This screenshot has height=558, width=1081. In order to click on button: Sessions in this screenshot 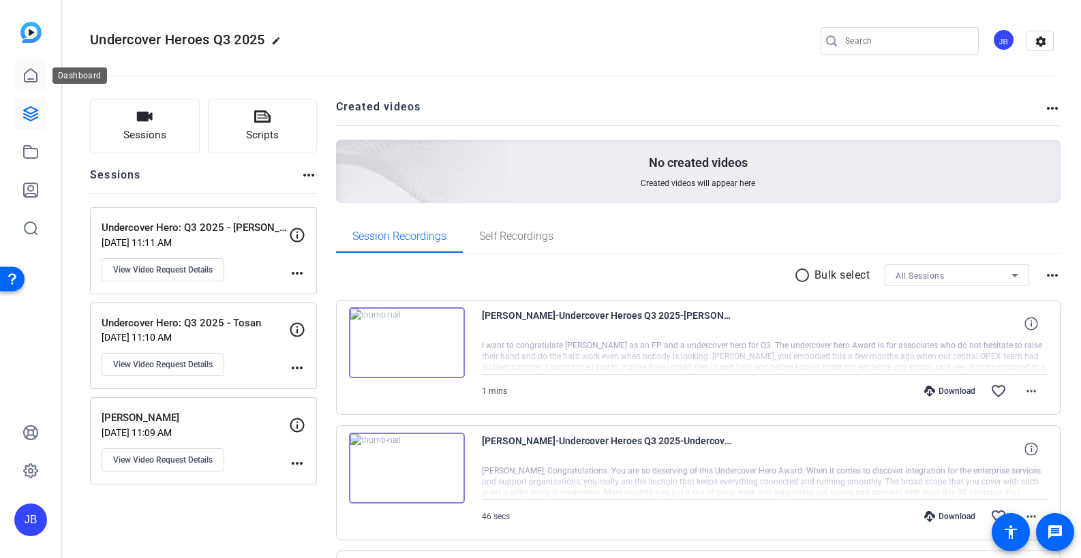, I will do `click(144, 126)`.